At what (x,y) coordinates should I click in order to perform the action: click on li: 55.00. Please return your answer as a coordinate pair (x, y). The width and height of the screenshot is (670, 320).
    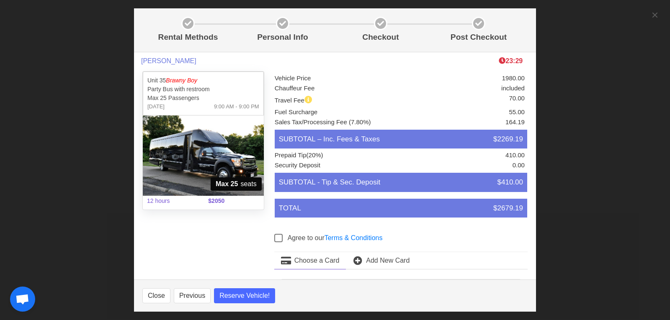
    Looking at the image, I should click on (465, 113).